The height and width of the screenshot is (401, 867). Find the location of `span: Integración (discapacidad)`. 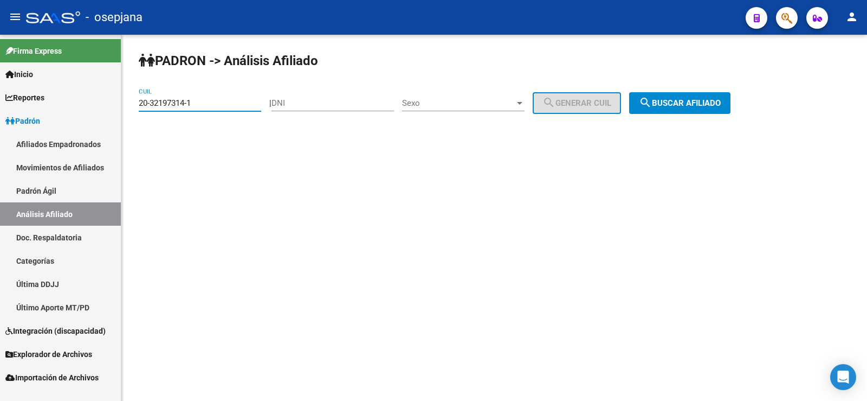

span: Integración (discapacidad) is located at coordinates (55, 331).